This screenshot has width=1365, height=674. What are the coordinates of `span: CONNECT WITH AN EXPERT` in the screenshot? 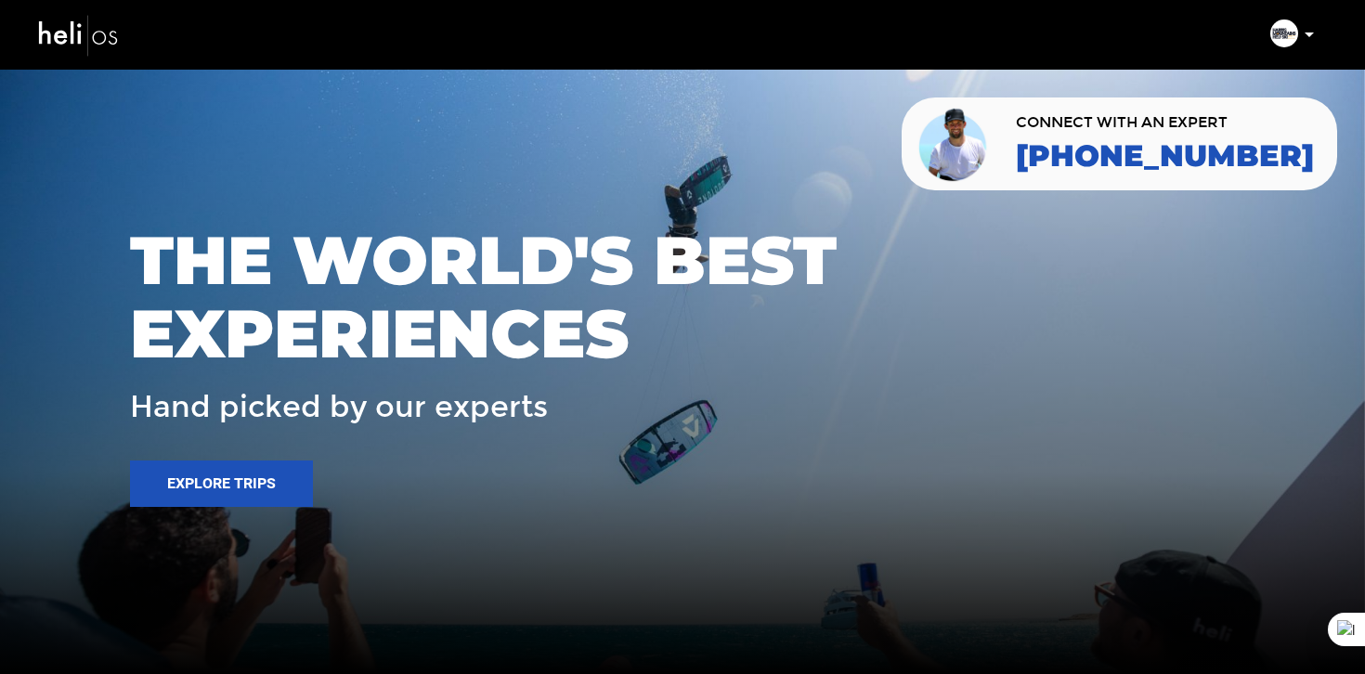 It's located at (1165, 123).